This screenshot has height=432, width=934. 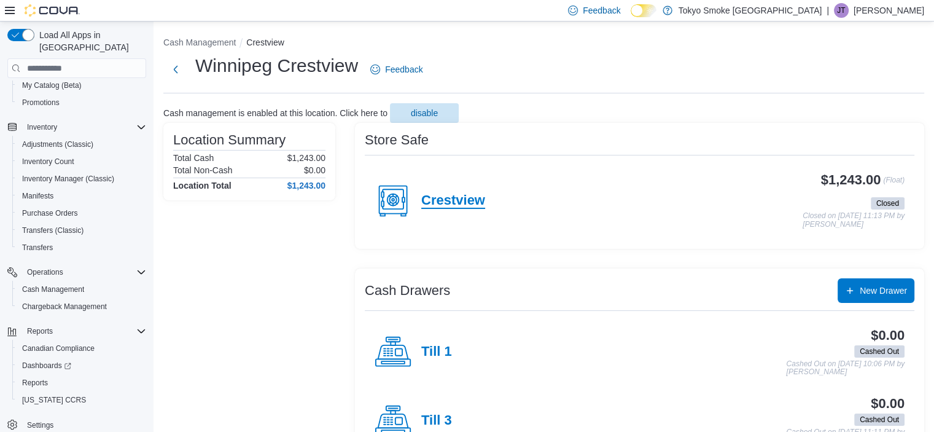 What do you see at coordinates (52, 10) in the screenshot?
I see `img: Cova` at bounding box center [52, 10].